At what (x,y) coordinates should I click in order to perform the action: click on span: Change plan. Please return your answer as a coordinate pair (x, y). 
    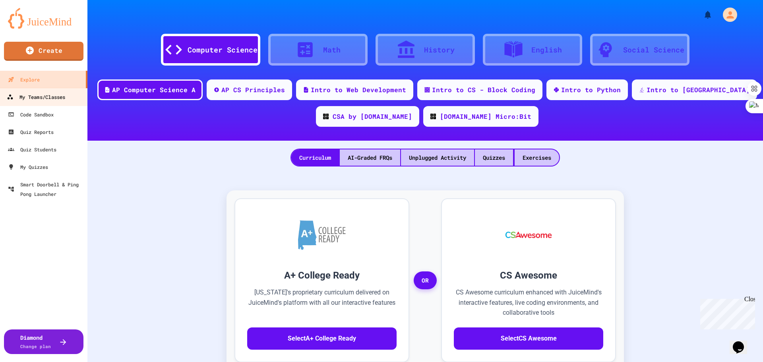
    Looking at the image, I should click on (35, 346).